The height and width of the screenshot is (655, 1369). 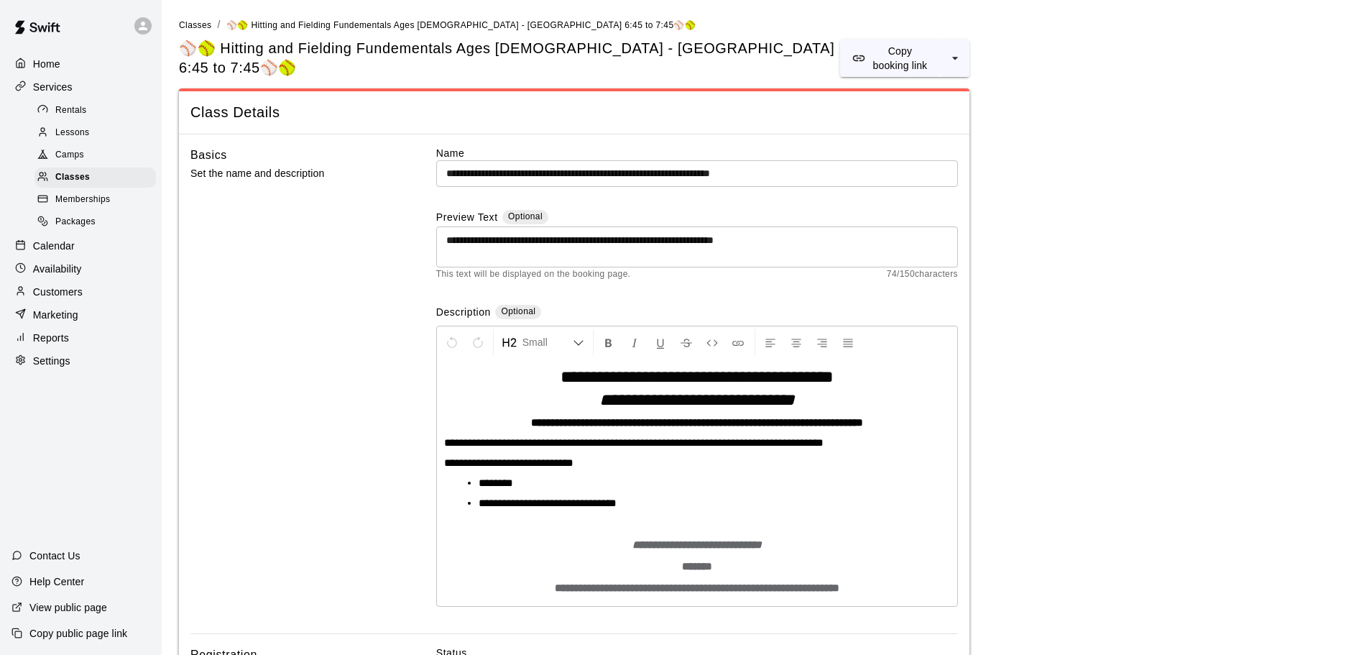 I want to click on button: Redo, so click(x=478, y=342).